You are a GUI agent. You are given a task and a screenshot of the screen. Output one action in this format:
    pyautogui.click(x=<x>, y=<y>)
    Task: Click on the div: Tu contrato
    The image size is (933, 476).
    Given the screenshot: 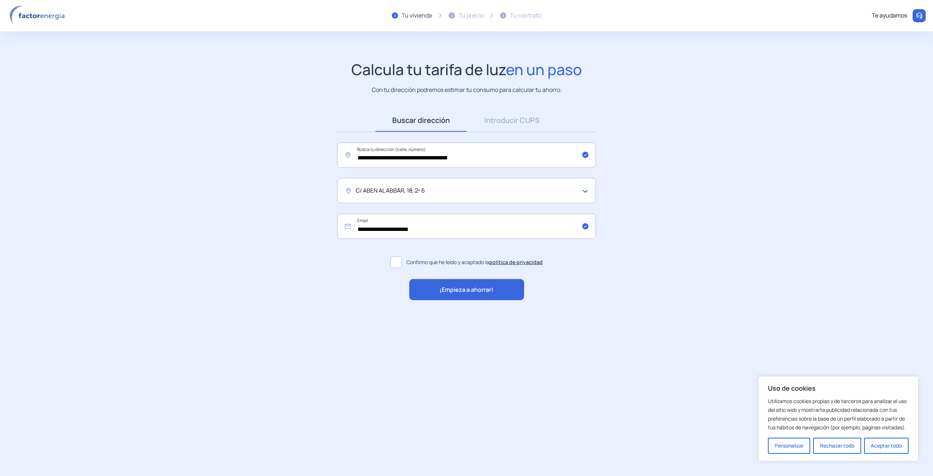 What is the action you would take?
    pyautogui.click(x=526, y=16)
    